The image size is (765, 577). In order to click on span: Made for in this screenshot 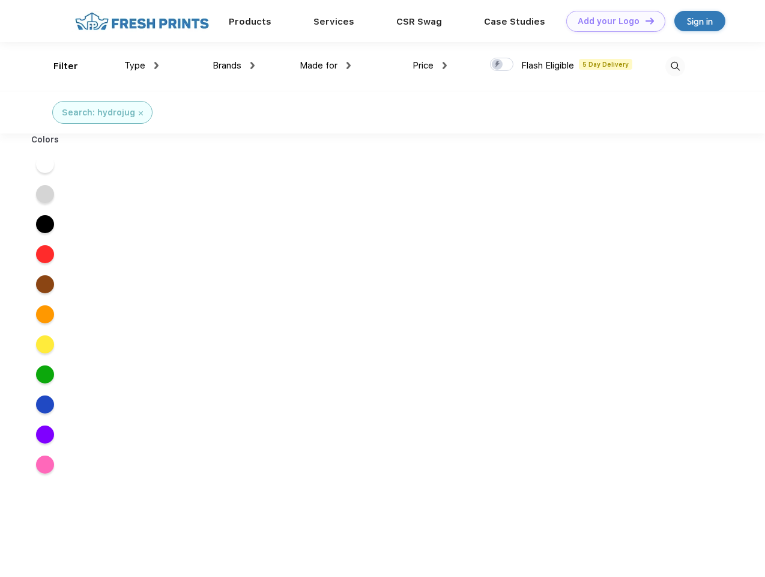, I will do `click(318, 65)`.